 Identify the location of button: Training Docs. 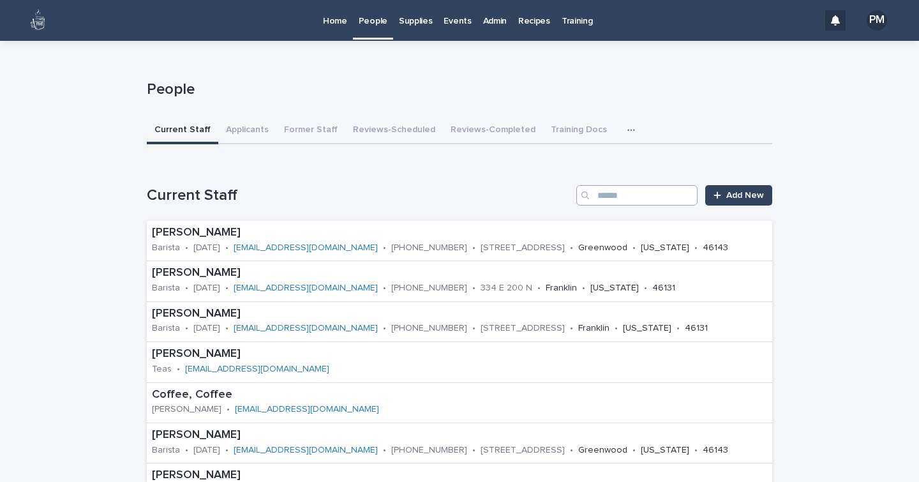
(579, 131).